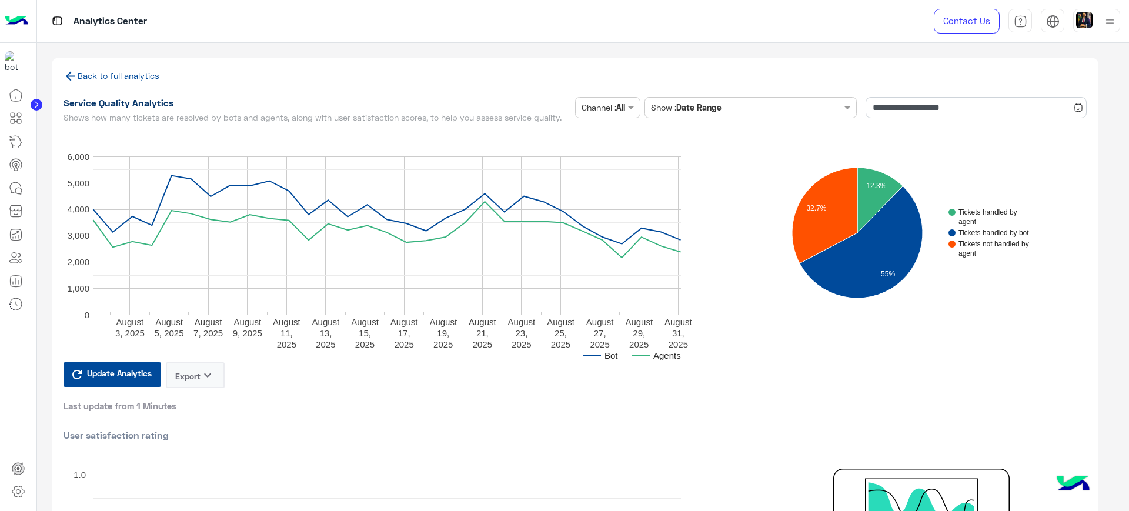 The height and width of the screenshot is (511, 1129). I want to click on text: Agents, so click(667, 355).